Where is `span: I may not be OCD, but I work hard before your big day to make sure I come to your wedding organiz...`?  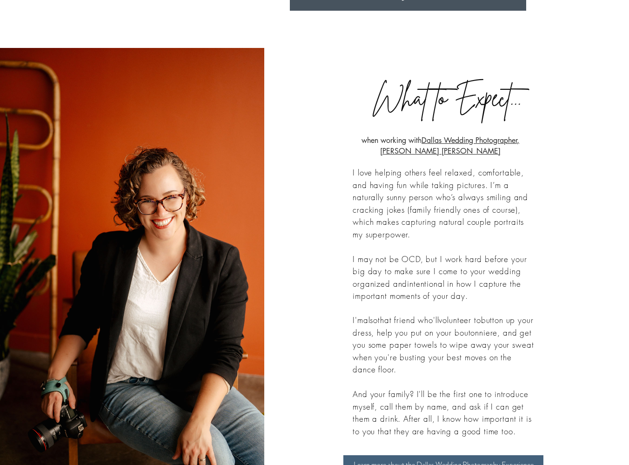 span: I may not be OCD, but I work hard before your big day to make sure I come to your wedding organiz... is located at coordinates (440, 271).